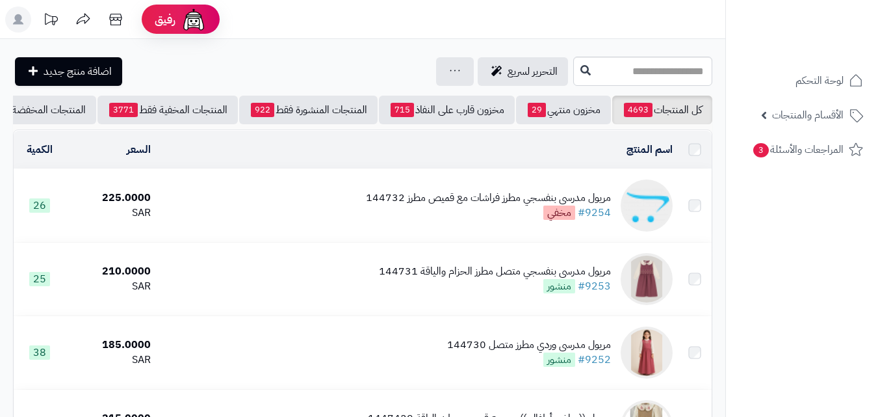  What do you see at coordinates (647, 352) in the screenshot?
I see `img: مريول مدرسي وردي مطرز متصل 144730` at bounding box center [647, 352].